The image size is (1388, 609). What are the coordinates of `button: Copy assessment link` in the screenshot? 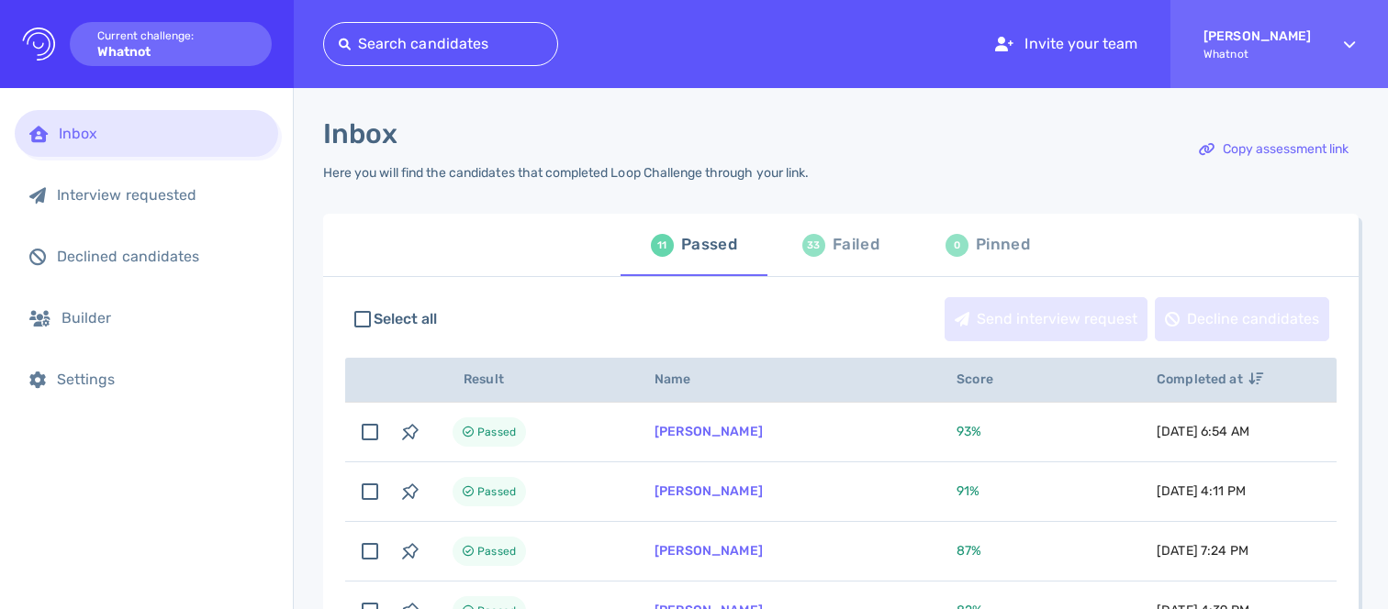 It's located at (1273, 150).